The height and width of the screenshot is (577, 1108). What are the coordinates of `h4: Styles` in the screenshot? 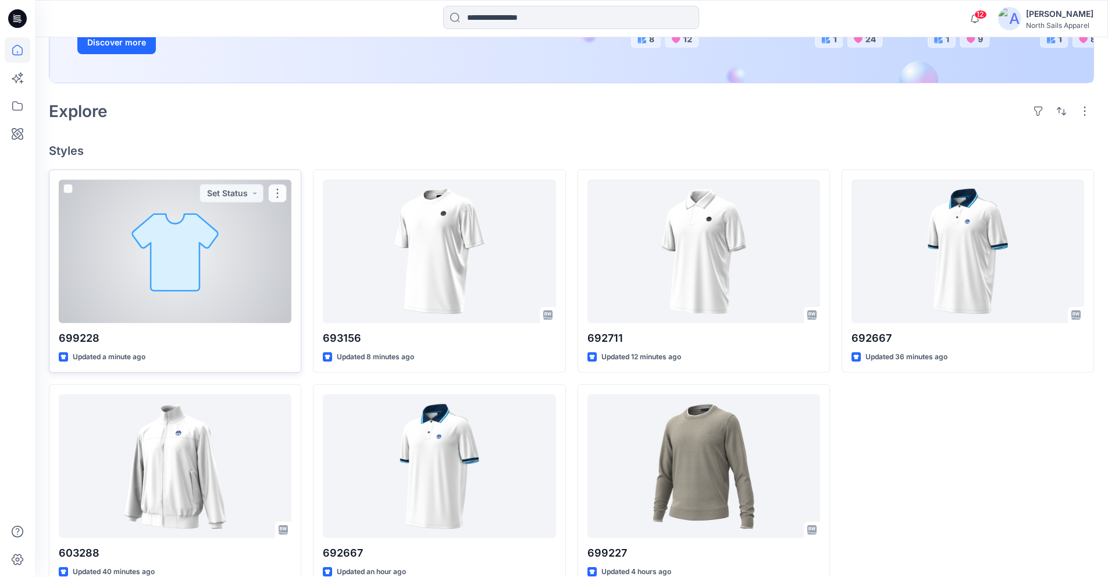 It's located at (571, 151).